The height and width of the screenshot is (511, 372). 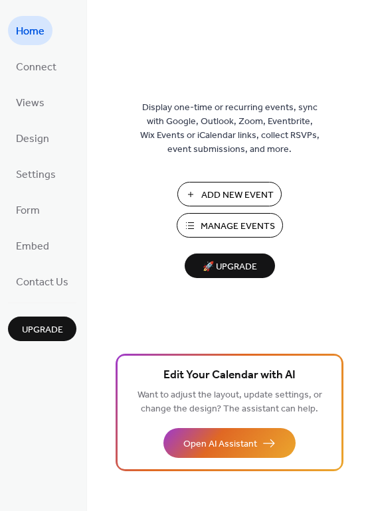 What do you see at coordinates (43, 330) in the screenshot?
I see `span: Upgrade` at bounding box center [43, 330].